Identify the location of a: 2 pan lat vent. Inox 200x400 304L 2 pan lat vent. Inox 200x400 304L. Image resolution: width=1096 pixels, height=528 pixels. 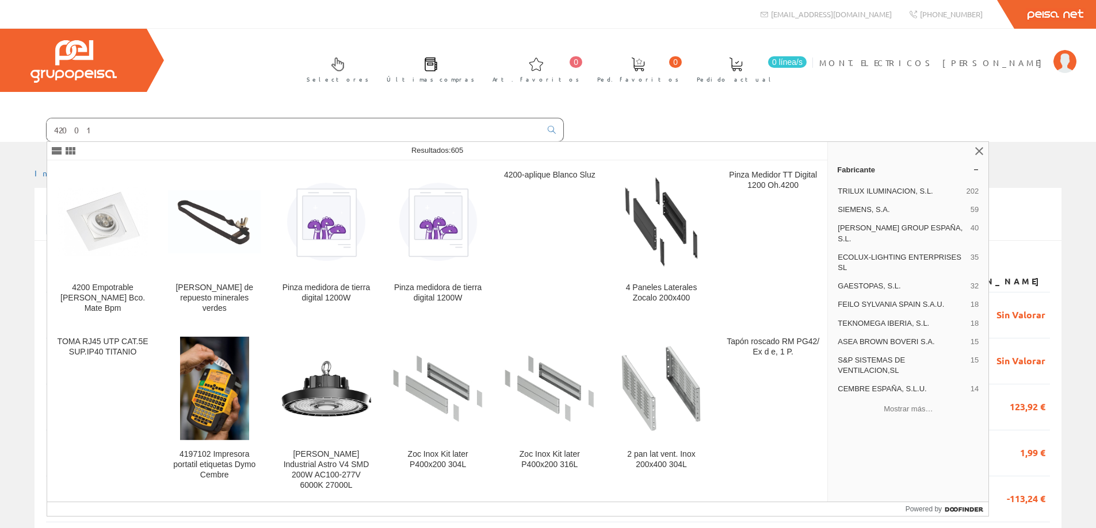
(661, 416).